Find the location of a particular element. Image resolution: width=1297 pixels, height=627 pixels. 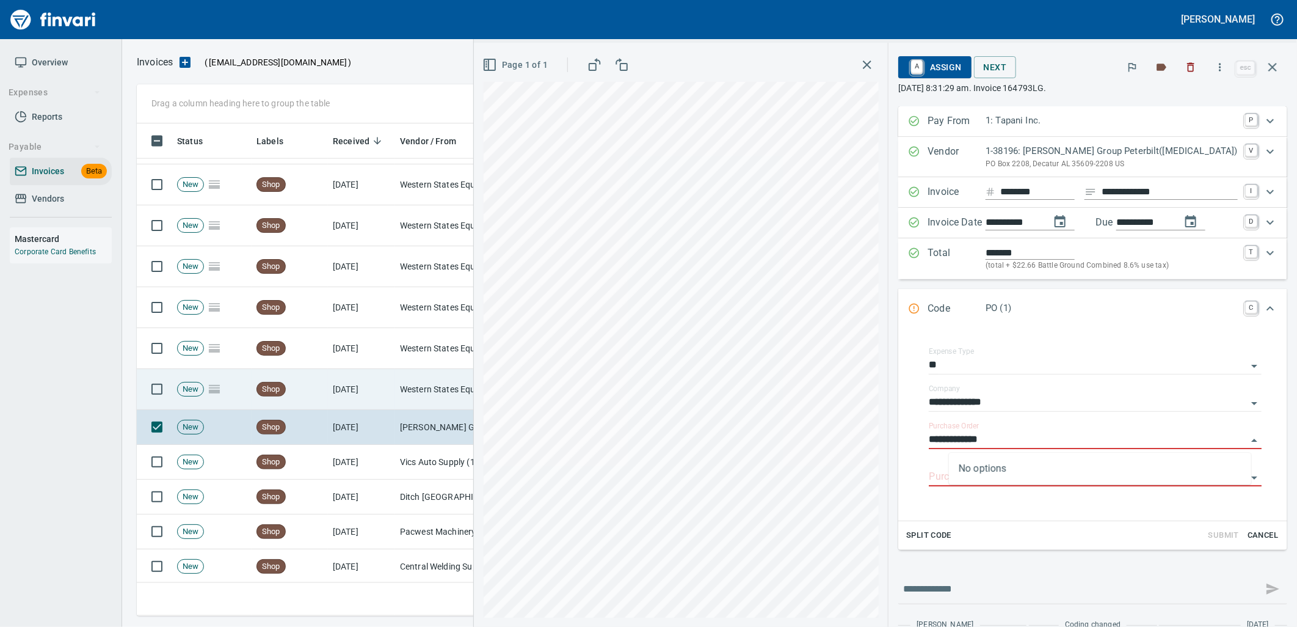

h6: Mastercard is located at coordinates (63, 239).